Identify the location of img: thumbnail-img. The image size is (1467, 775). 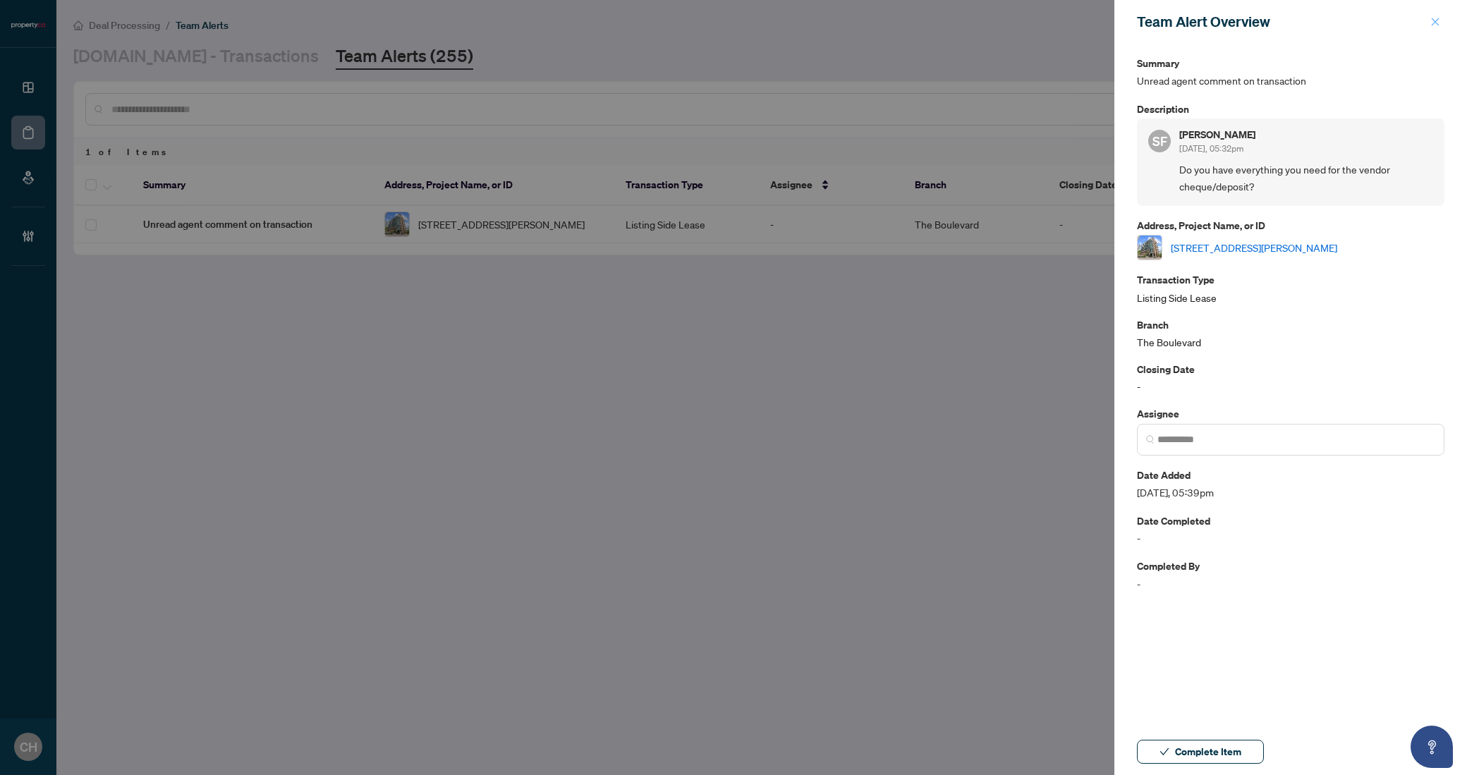
(1149, 248).